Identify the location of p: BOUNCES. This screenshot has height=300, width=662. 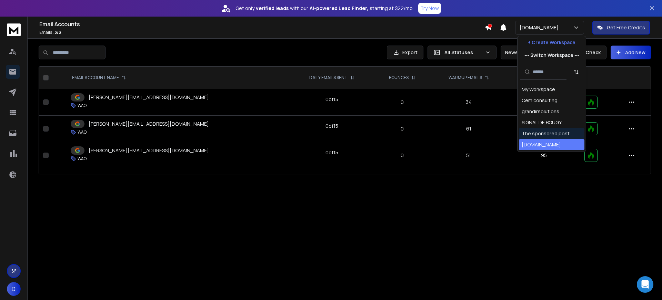
(399, 78).